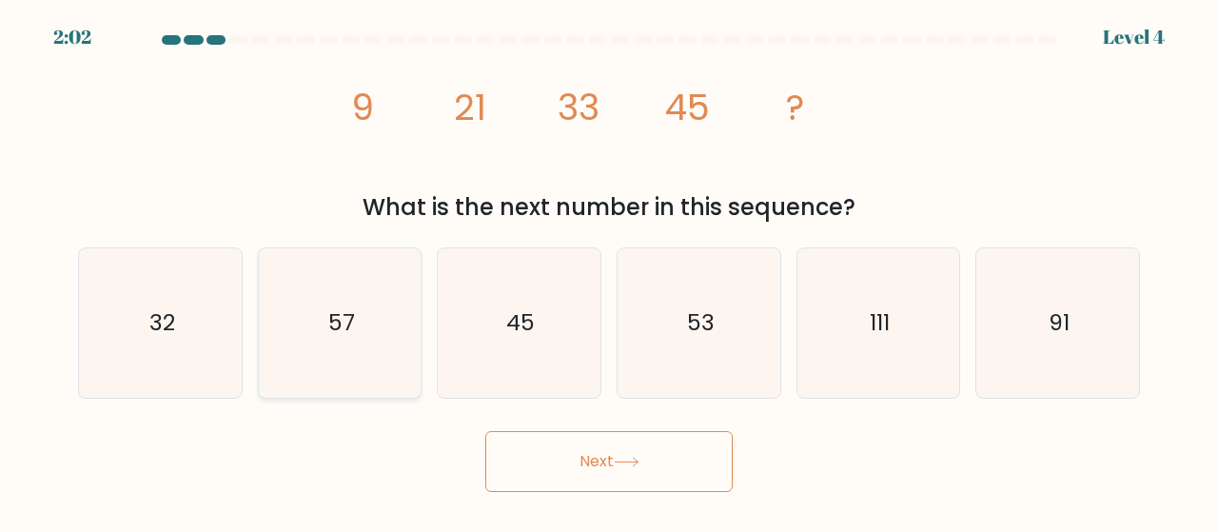 This screenshot has width=1218, height=532. I want to click on div: 2:02, so click(72, 37).